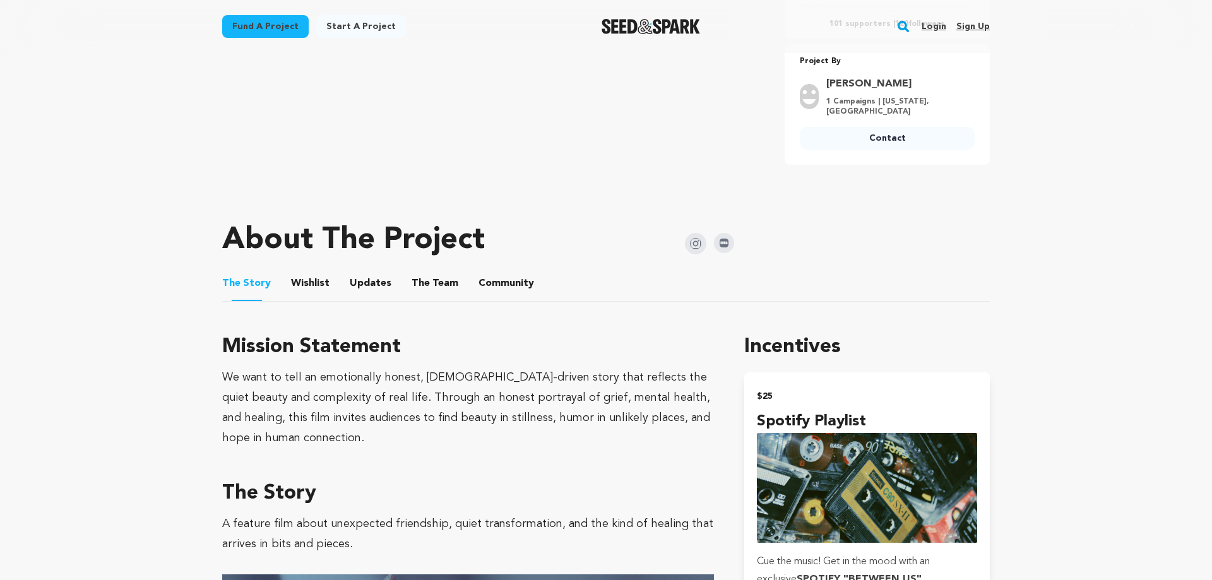  Describe the element at coordinates (435, 283) in the screenshot. I see `span: Team` at that location.